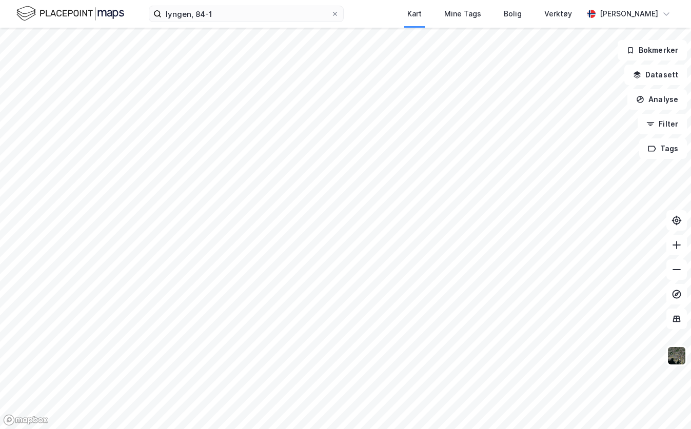 The image size is (691, 429). What do you see at coordinates (657, 100) in the screenshot?
I see `button: Analyse` at bounding box center [657, 100].